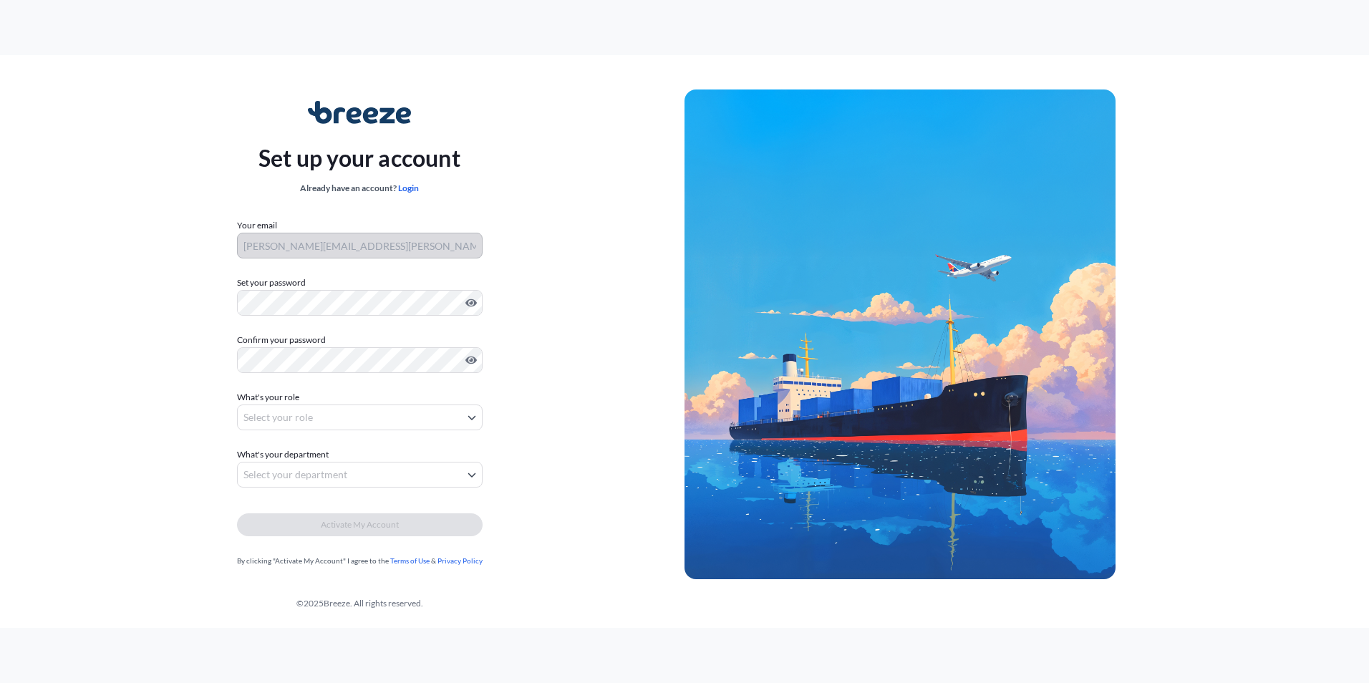  What do you see at coordinates (359, 188) in the screenshot?
I see `div: Already have an account?` at bounding box center [359, 188].